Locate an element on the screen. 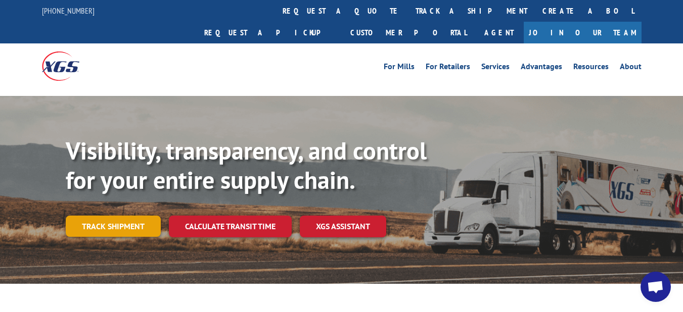  a: Open chat is located at coordinates (655, 287).